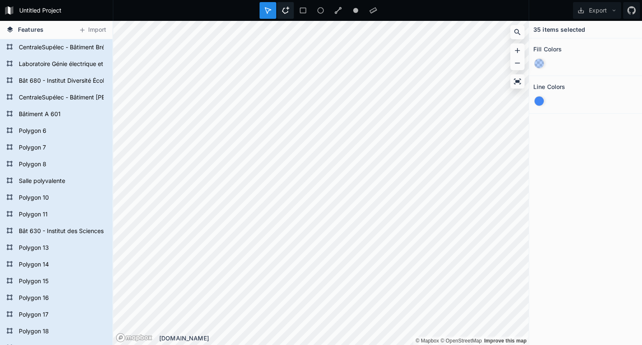  I want to click on button: Import, so click(92, 30).